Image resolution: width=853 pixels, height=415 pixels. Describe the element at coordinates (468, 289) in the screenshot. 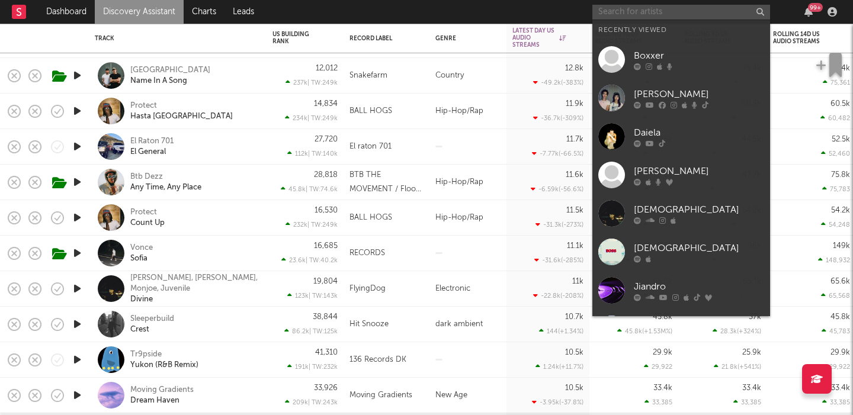

I see `div: Electronic` at that location.